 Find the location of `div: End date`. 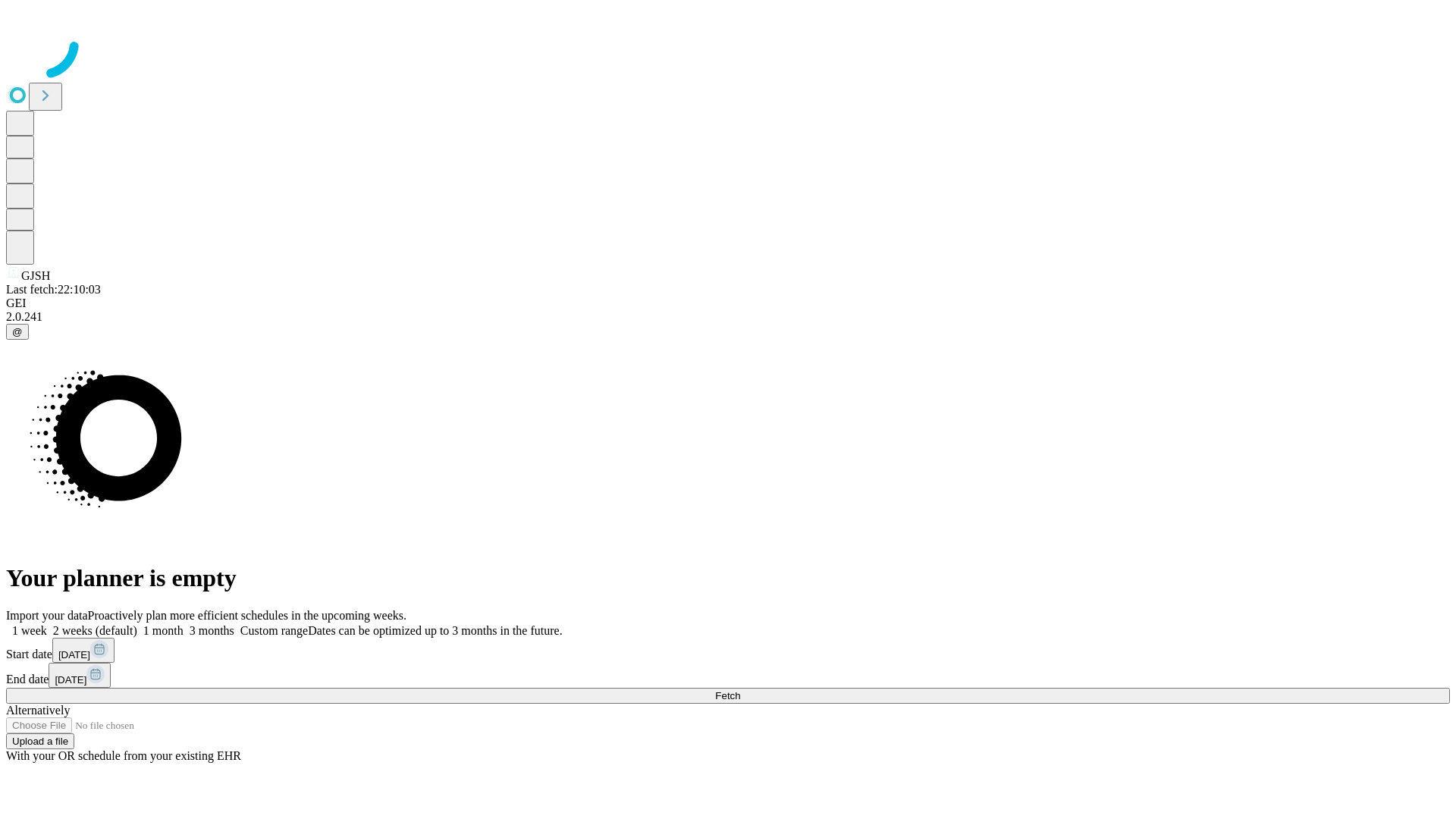

div: End date is located at coordinates (728, 675).